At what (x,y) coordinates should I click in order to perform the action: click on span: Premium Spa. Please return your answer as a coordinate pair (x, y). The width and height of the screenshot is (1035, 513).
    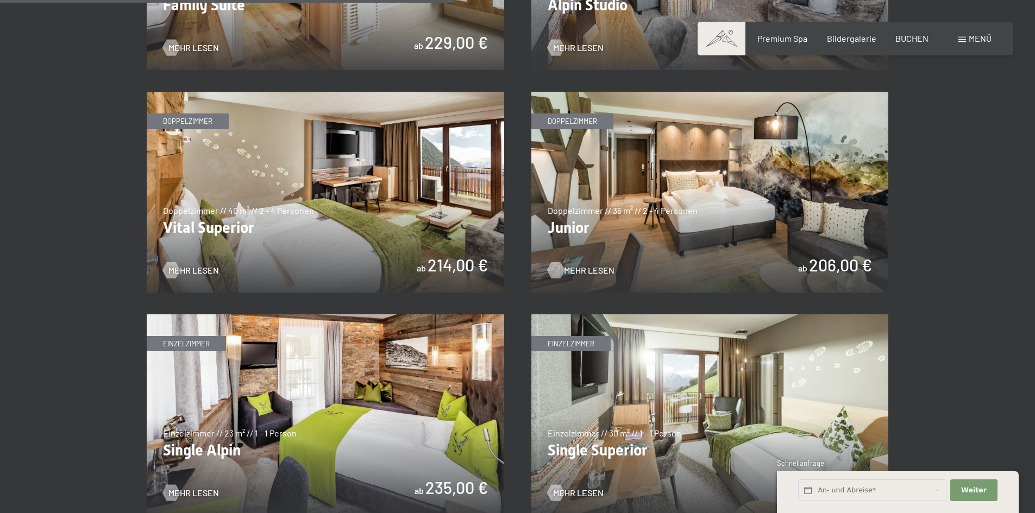
    Looking at the image, I should click on (782, 38).